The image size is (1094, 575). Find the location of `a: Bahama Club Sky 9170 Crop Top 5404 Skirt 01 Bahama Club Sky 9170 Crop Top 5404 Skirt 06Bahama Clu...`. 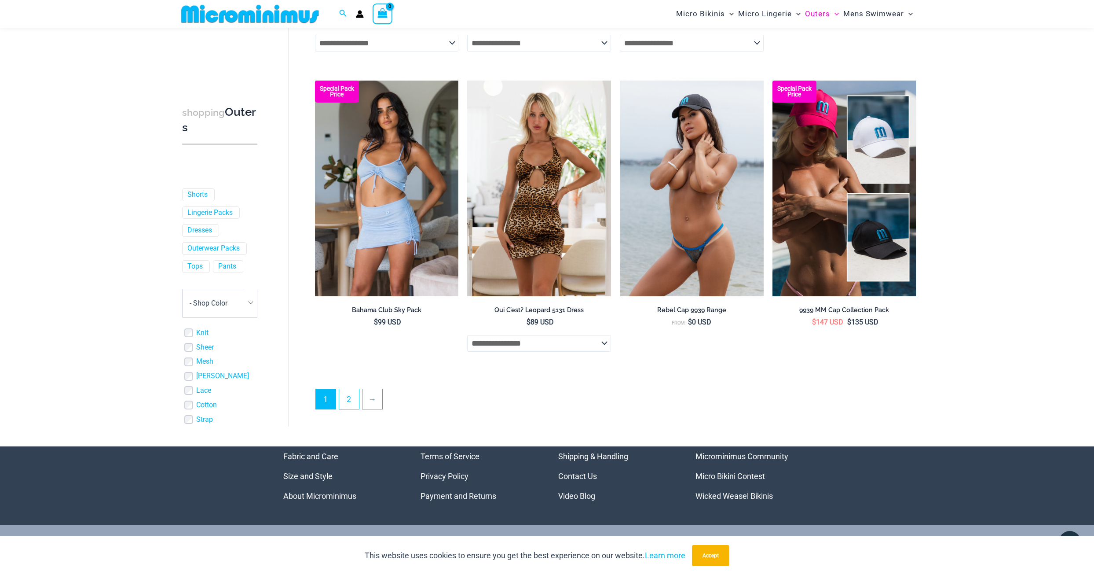

a: Bahama Club Sky 9170 Crop Top 5404 Skirt 01 Bahama Club Sky 9170 Crop Top 5404 Skirt 06Bahama Clu... is located at coordinates (387, 188).